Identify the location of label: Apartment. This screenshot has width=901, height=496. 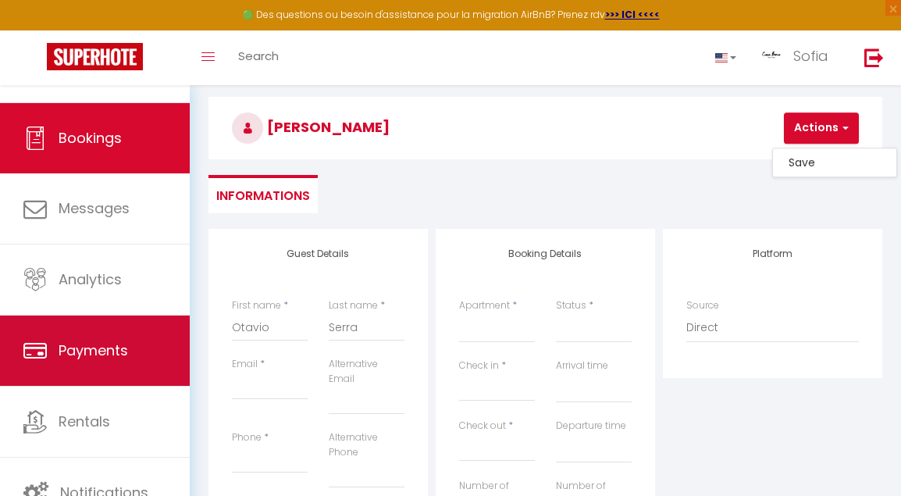
(484, 305).